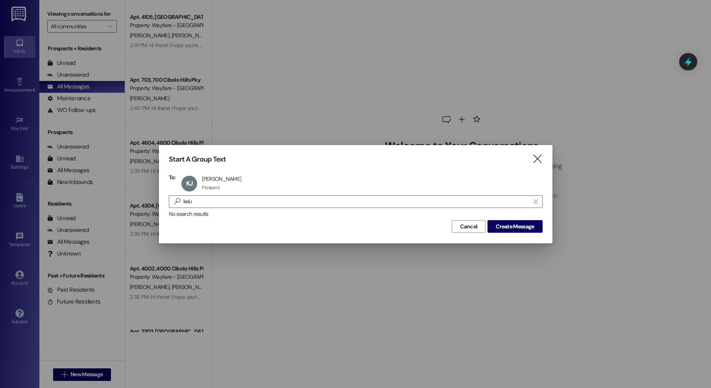  Describe the element at coordinates (356, 202) in the screenshot. I see `input: Search for any contact or apartment` at that location.